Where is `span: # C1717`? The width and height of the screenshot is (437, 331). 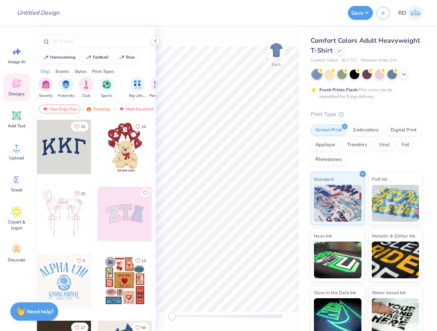 span: # C1717 is located at coordinates (349, 60).